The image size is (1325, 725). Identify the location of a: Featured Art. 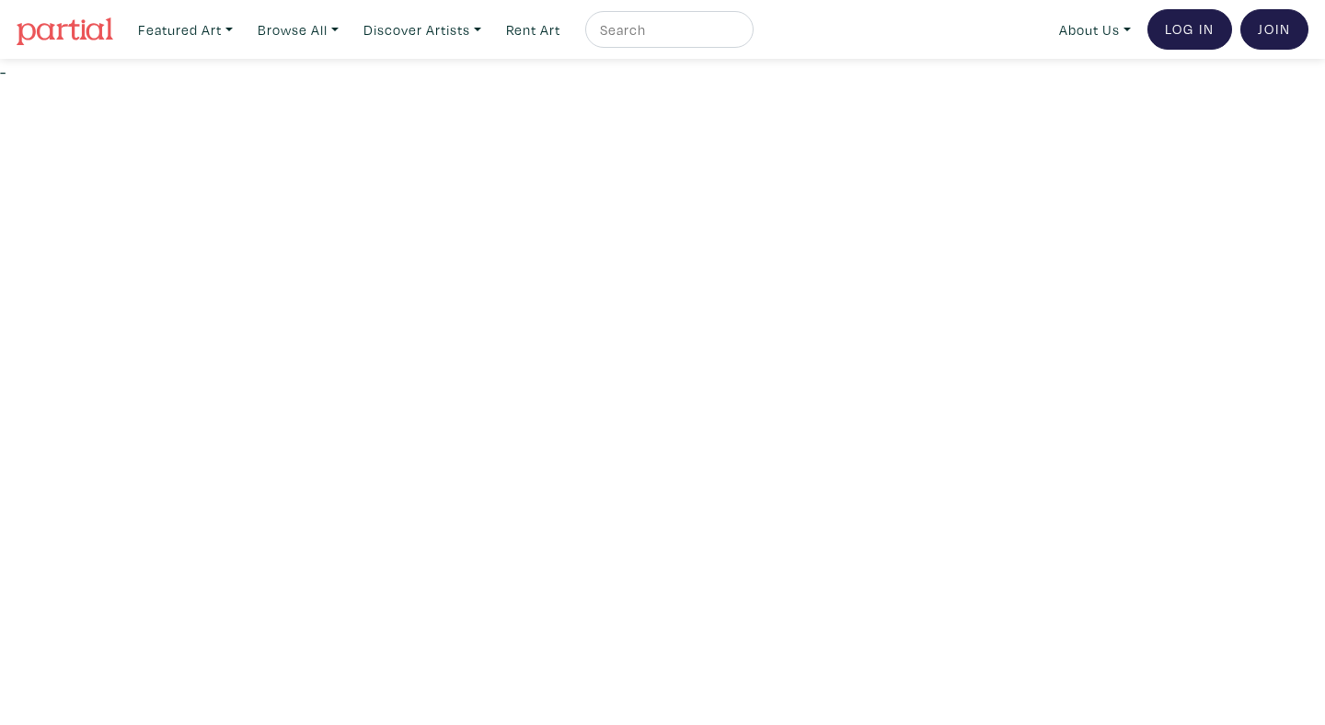
(185, 29).